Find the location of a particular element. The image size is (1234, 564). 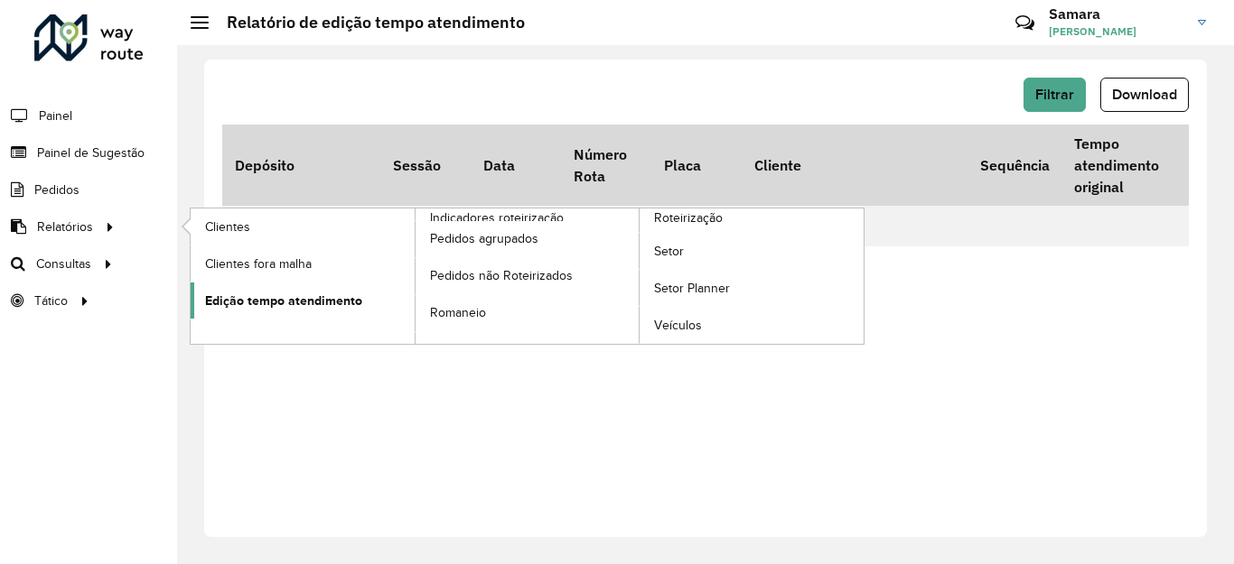

a: Clientes fora malha is located at coordinates (303, 264).